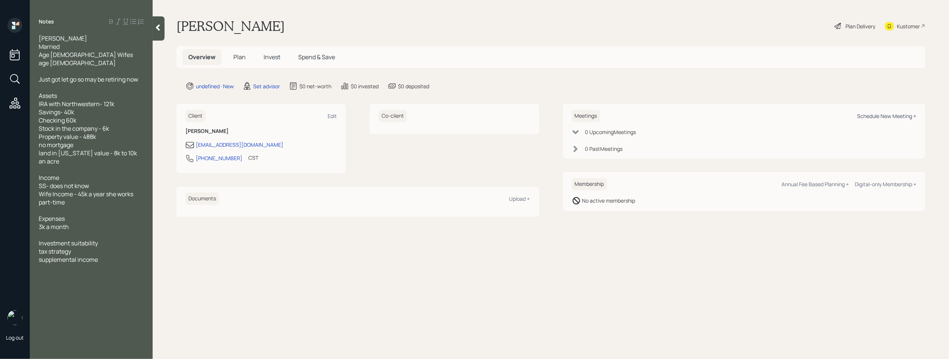 This screenshot has width=949, height=359. Describe the element at coordinates (861, 26) in the screenshot. I see `div: Plan Delivery` at that location.